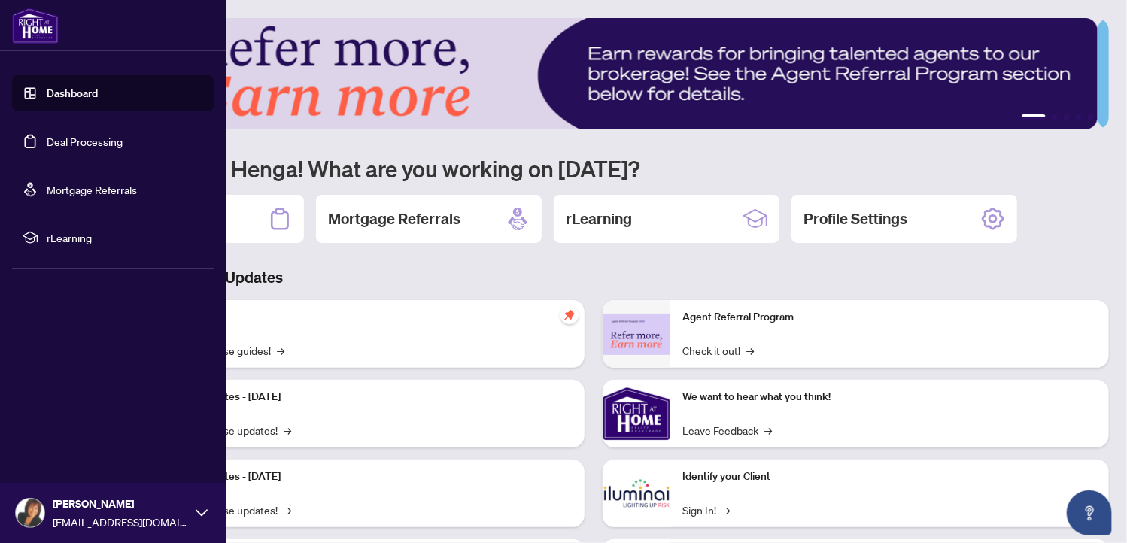  I want to click on p: Self-Help, so click(365, 318).